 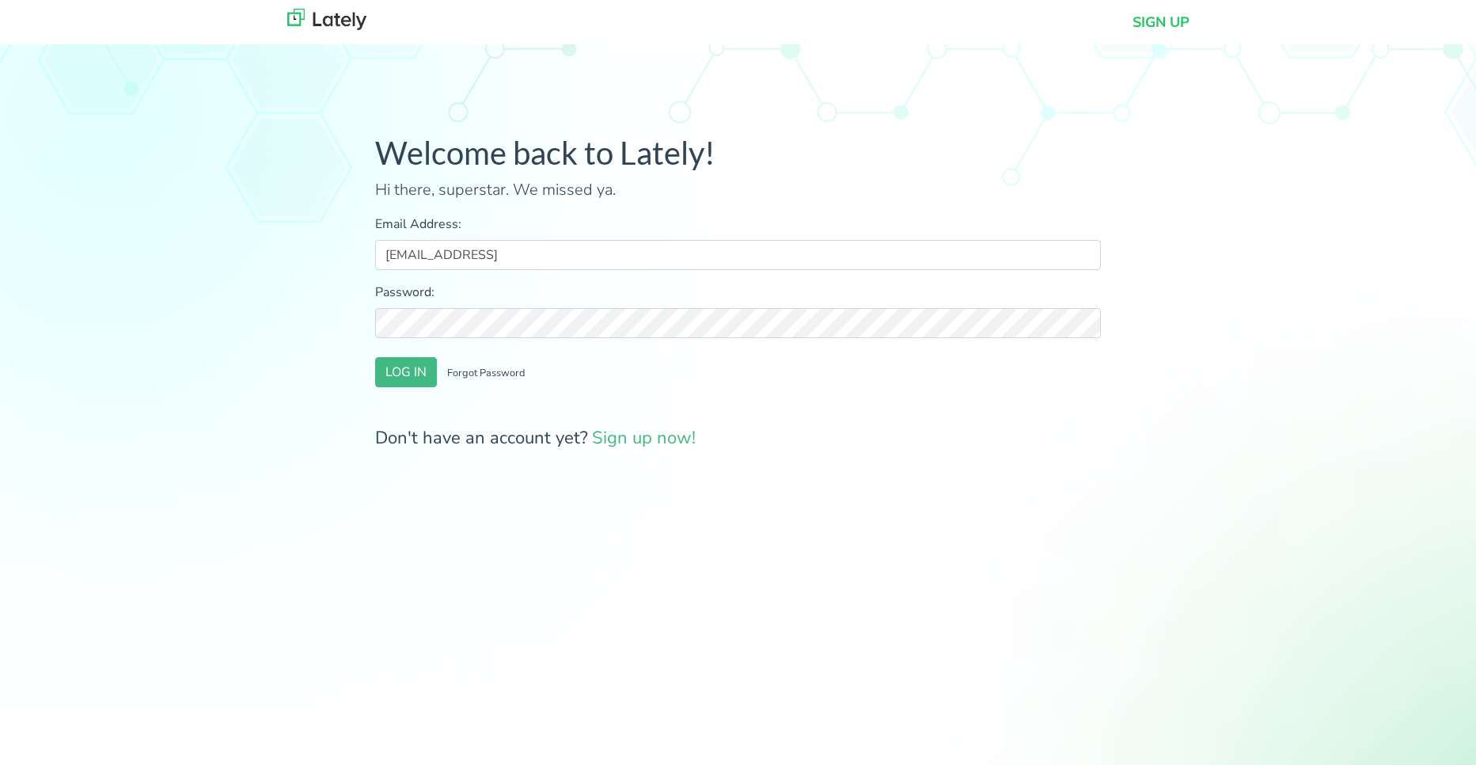 I want to click on p: Hi there, superstar. We missed ya., so click(x=739, y=190).